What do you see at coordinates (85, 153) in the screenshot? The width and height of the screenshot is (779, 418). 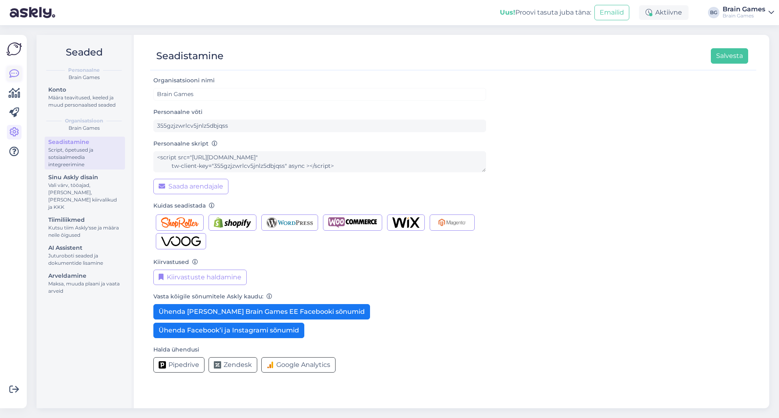 I see `a: SeadistamineScript, õpetused ja sotsiaalmeedia integreerimine` at bounding box center [85, 153].